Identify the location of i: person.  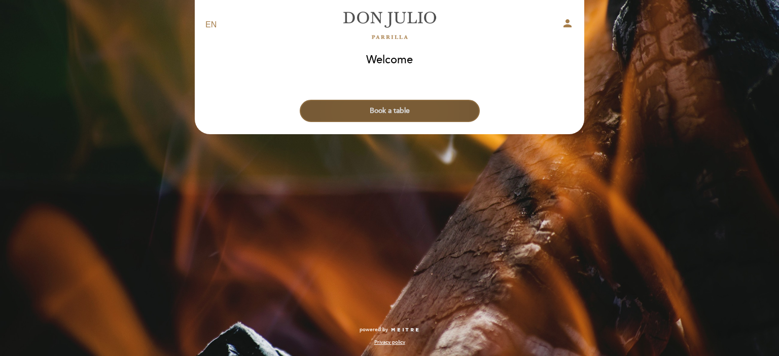
(567, 23).